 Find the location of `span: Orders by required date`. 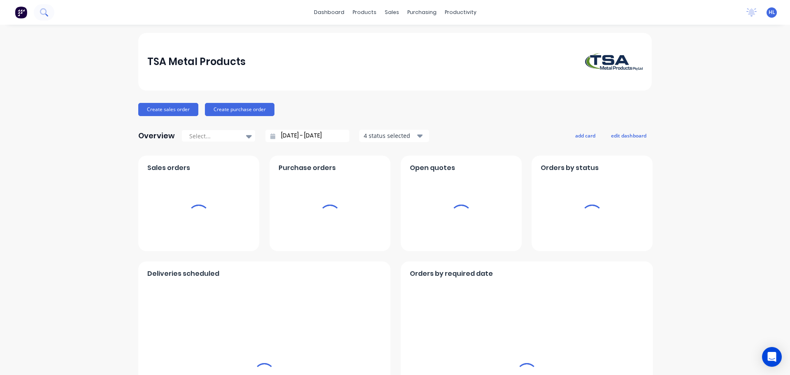

span: Orders by required date is located at coordinates (451, 274).